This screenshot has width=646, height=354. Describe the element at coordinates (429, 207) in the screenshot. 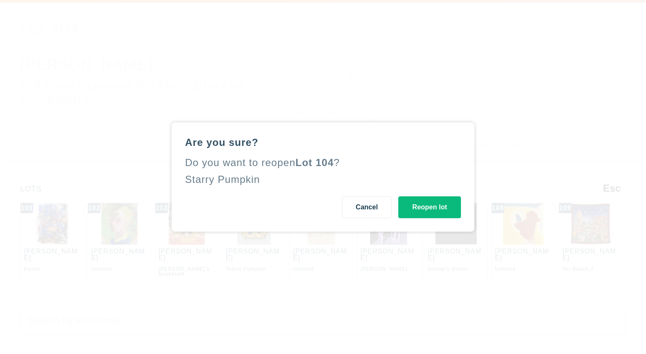

I see `button: Reopen lot` at that location.